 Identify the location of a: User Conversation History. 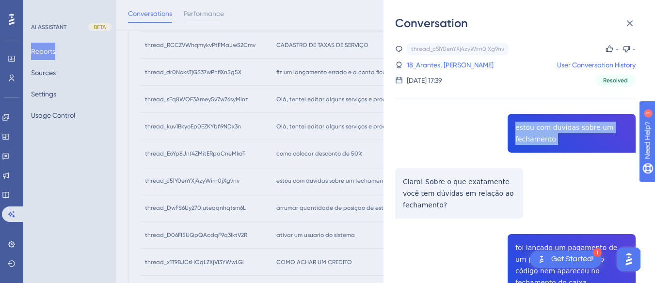
(596, 65).